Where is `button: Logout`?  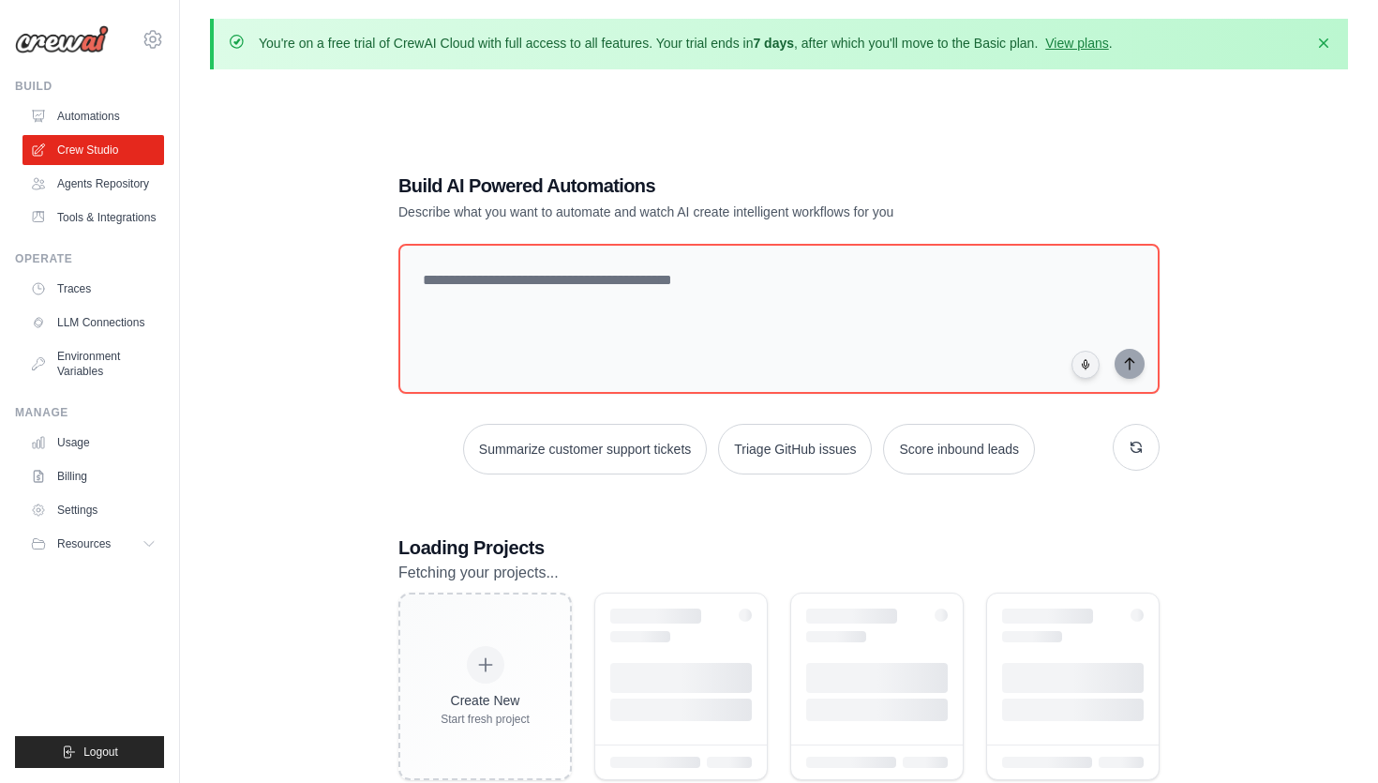 button: Logout is located at coordinates (89, 752).